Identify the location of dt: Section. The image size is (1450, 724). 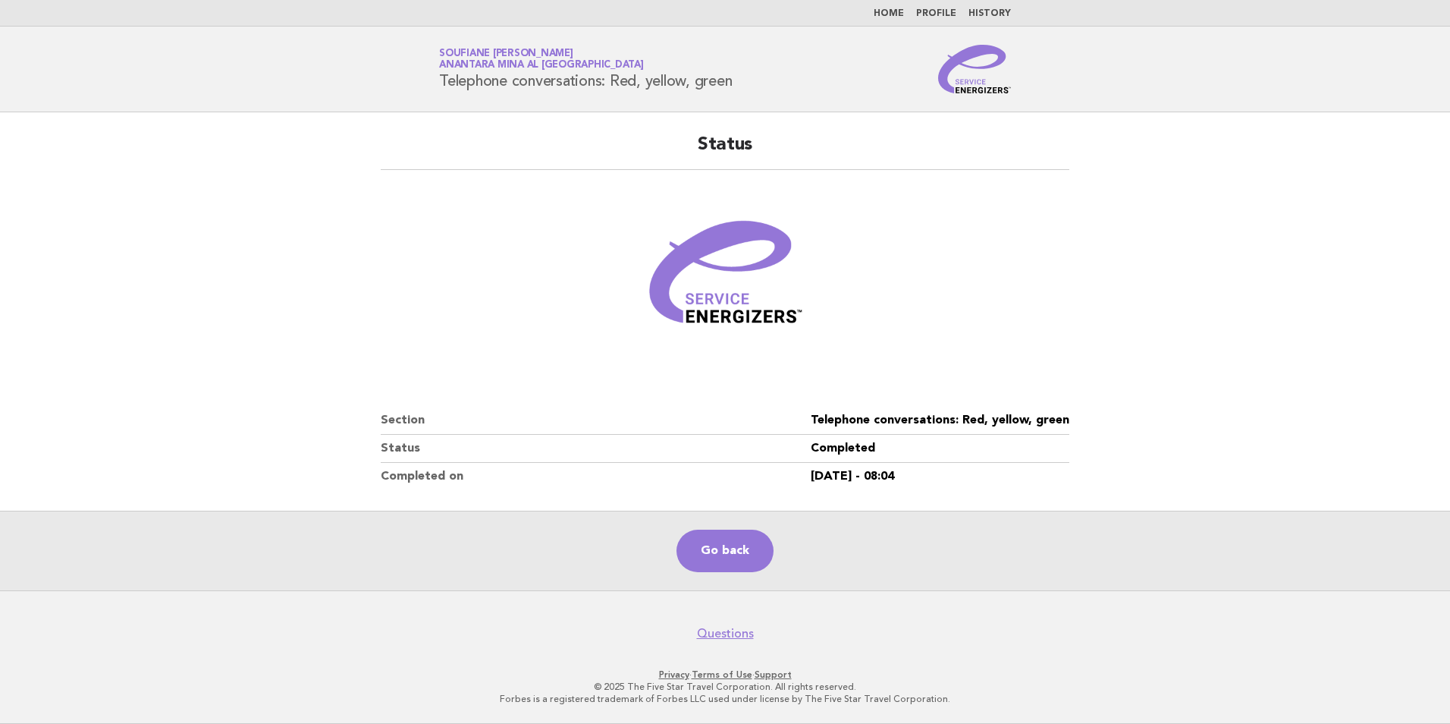
(595, 420).